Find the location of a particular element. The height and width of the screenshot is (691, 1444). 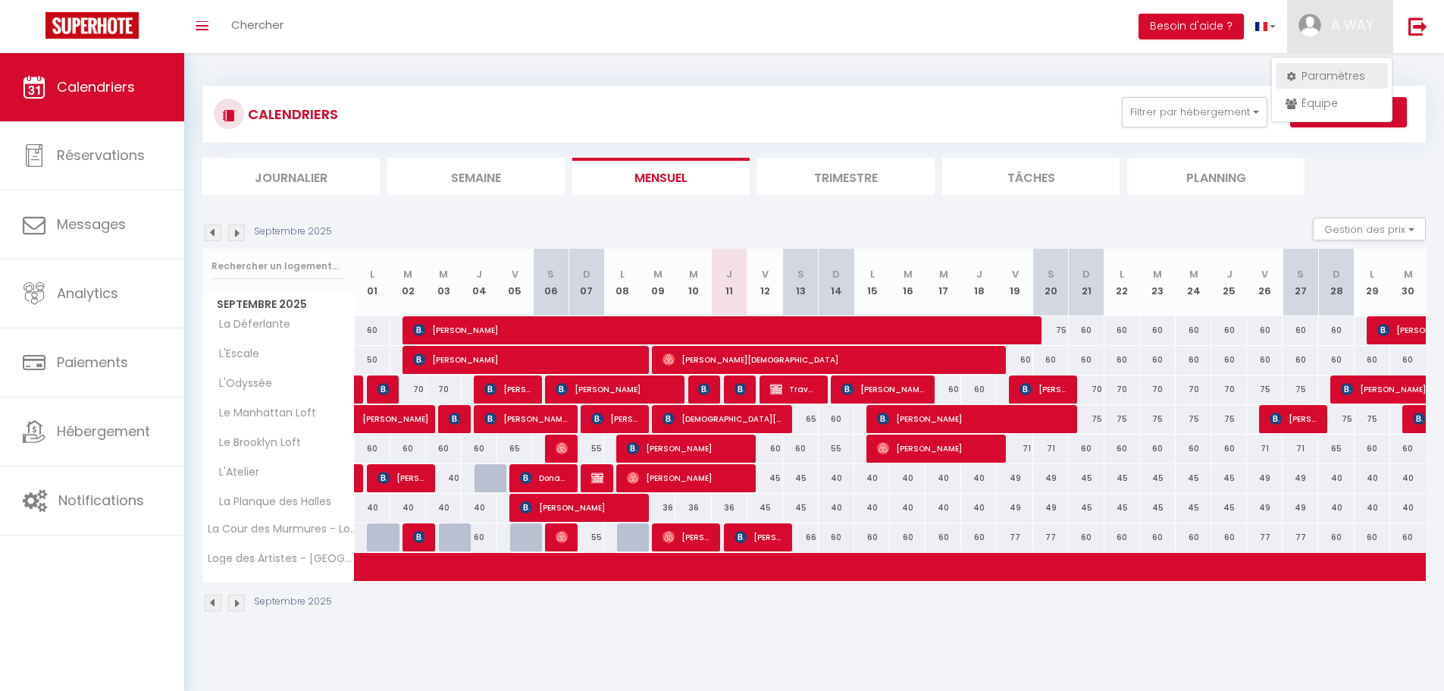

span: Le Manhattan Loft is located at coordinates (262, 413).